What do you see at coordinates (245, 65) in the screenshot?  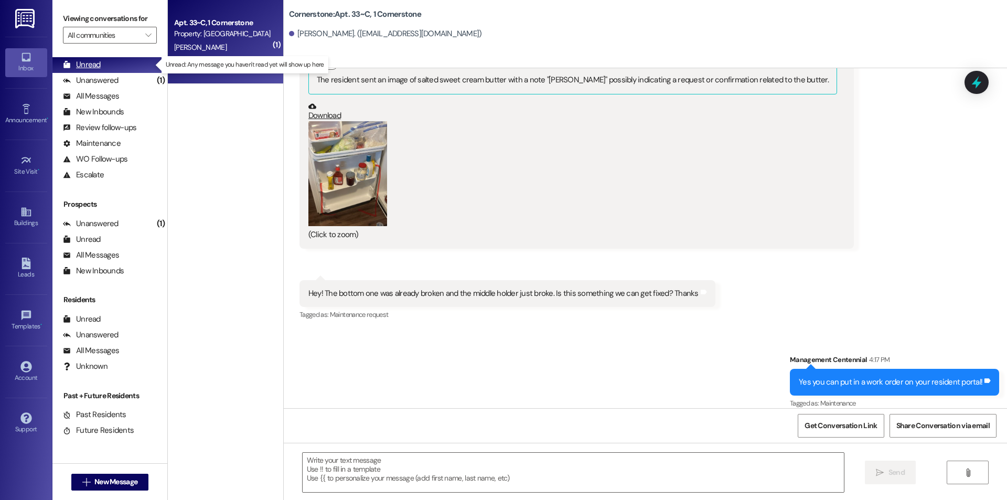 I see `p: Unread: Any message you haven't read yet will show up here` at bounding box center [245, 65].